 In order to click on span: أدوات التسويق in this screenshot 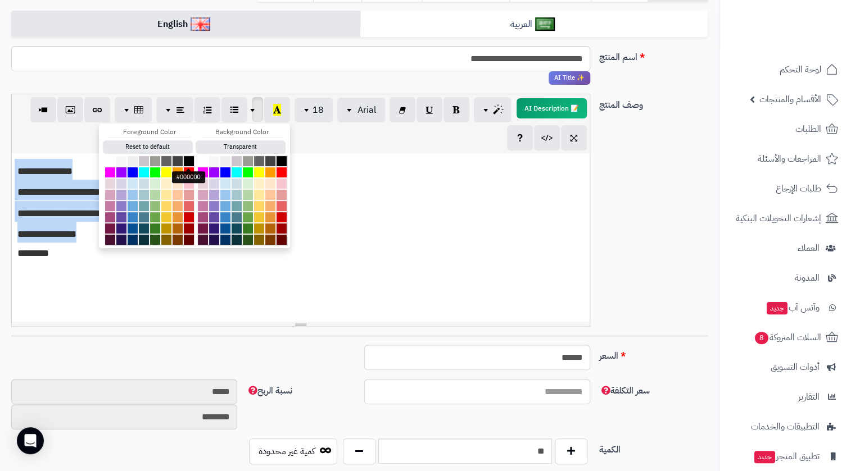, I will do `click(794, 367)`.